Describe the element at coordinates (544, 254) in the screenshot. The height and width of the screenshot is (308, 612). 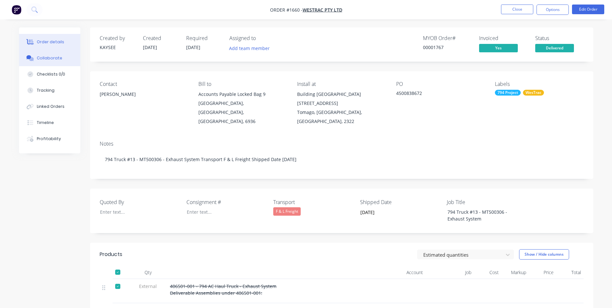
I see `button: Show / Hide columns` at that location.